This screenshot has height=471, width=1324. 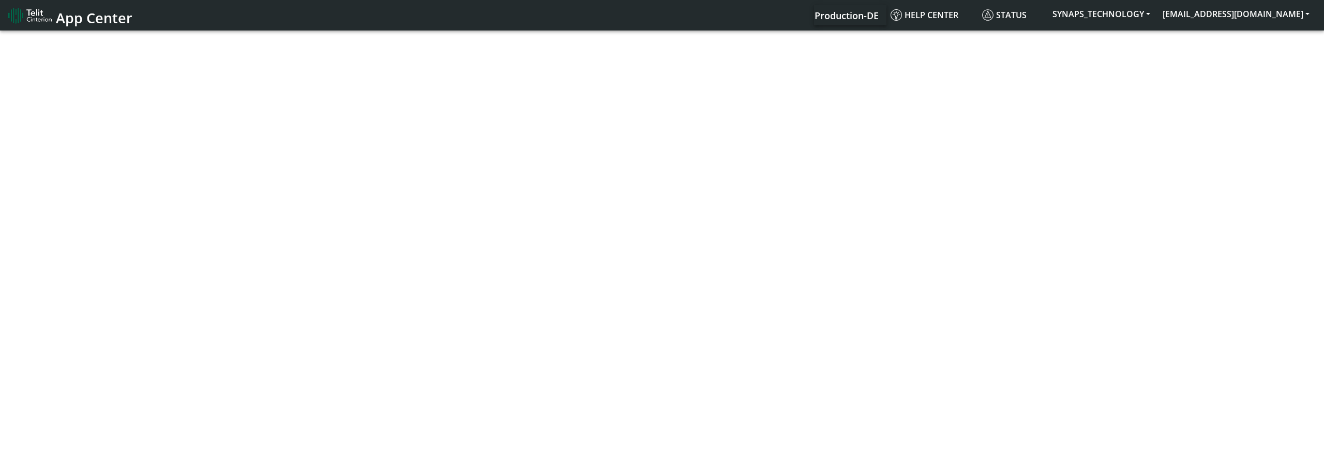 I want to click on span: Help center, so click(x=924, y=15).